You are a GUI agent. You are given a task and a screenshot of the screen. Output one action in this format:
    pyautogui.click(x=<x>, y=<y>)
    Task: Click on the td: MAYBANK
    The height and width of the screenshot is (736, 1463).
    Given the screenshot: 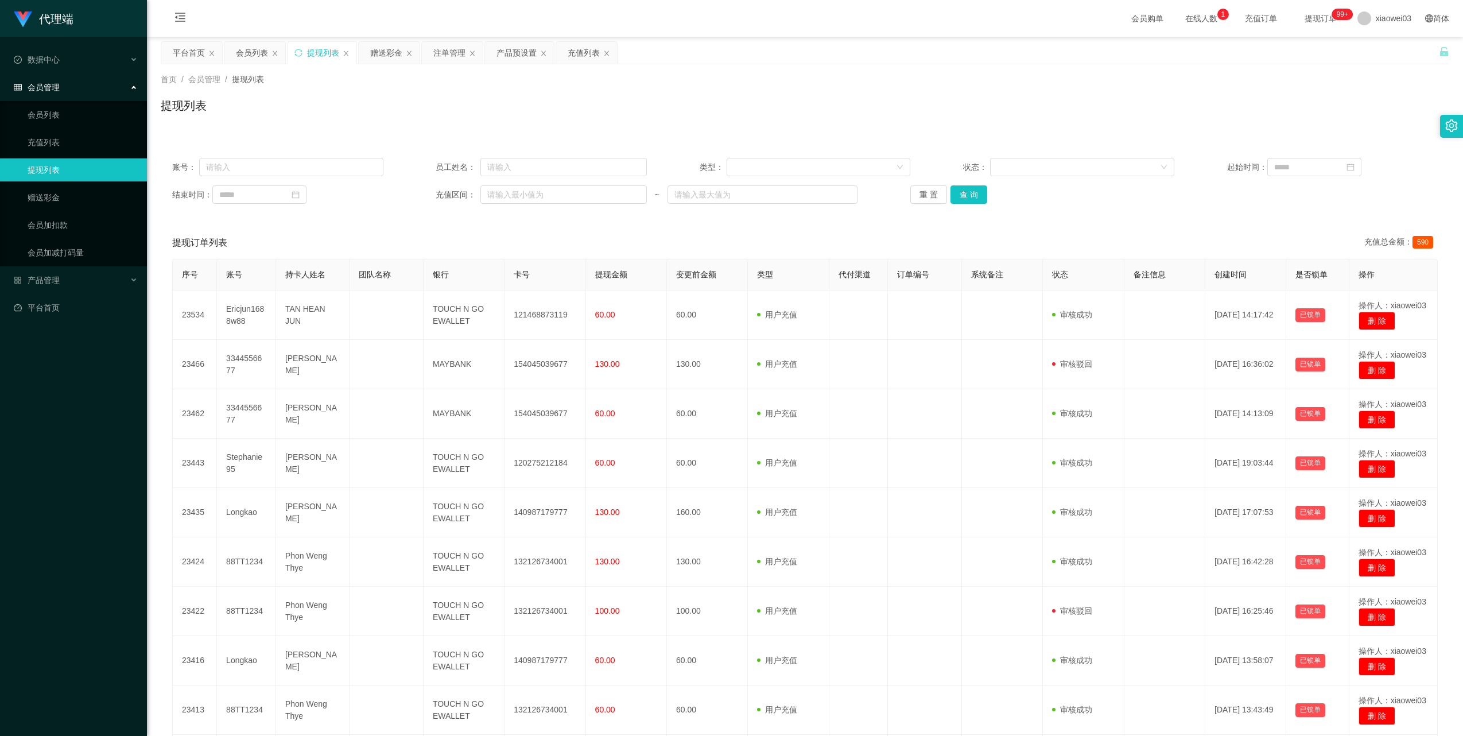 What is the action you would take?
    pyautogui.click(x=464, y=414)
    